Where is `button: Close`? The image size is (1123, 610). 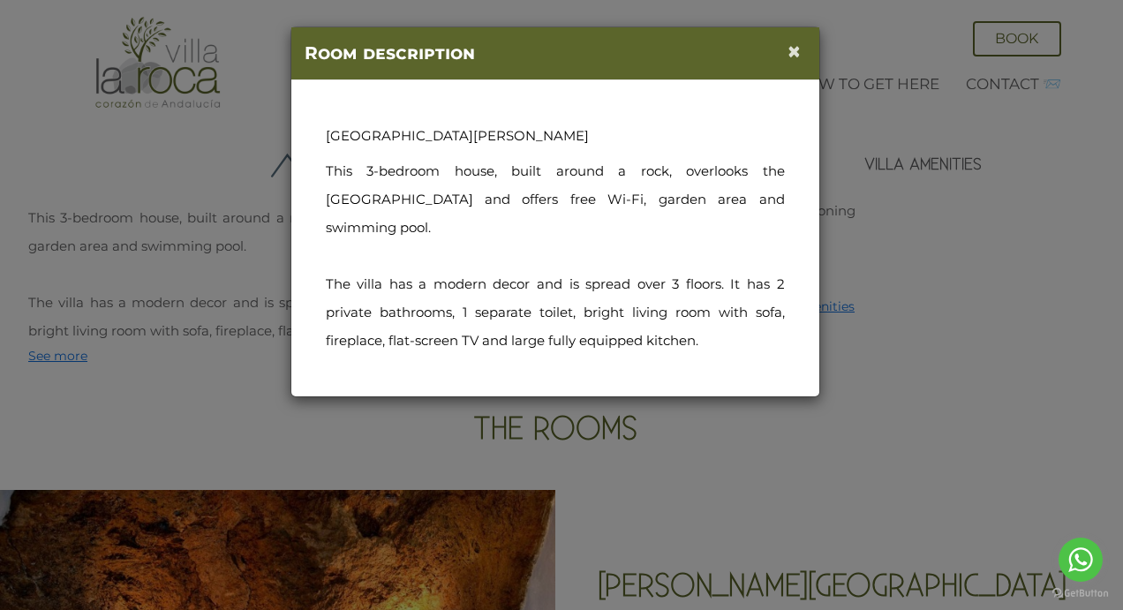 button: Close is located at coordinates (794, 51).